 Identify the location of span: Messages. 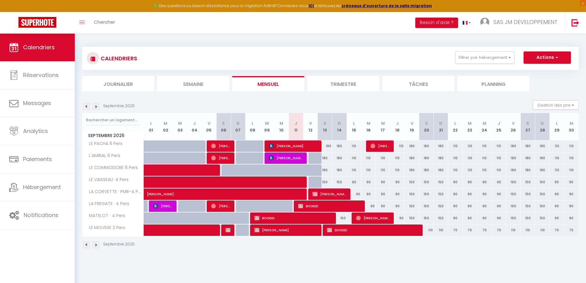
(37, 103).